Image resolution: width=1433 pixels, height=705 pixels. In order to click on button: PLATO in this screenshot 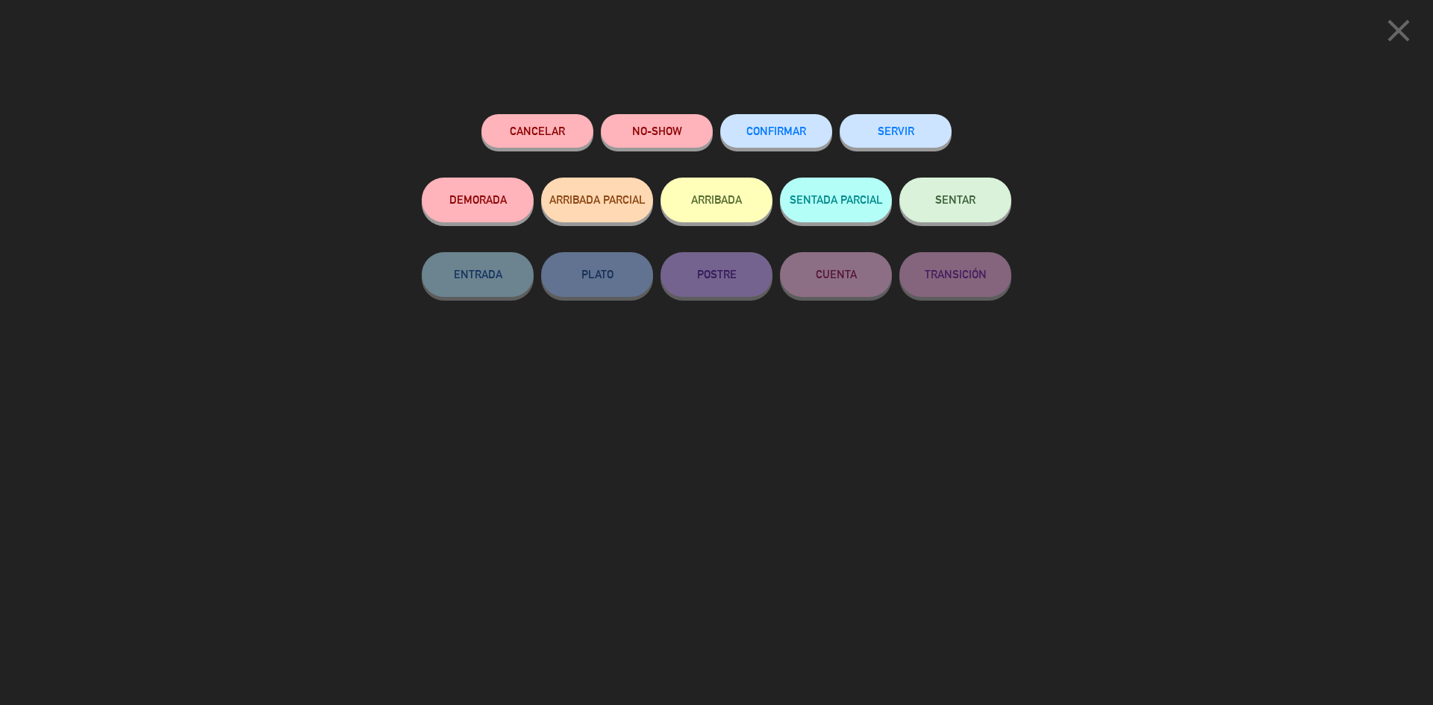, I will do `click(597, 275)`.